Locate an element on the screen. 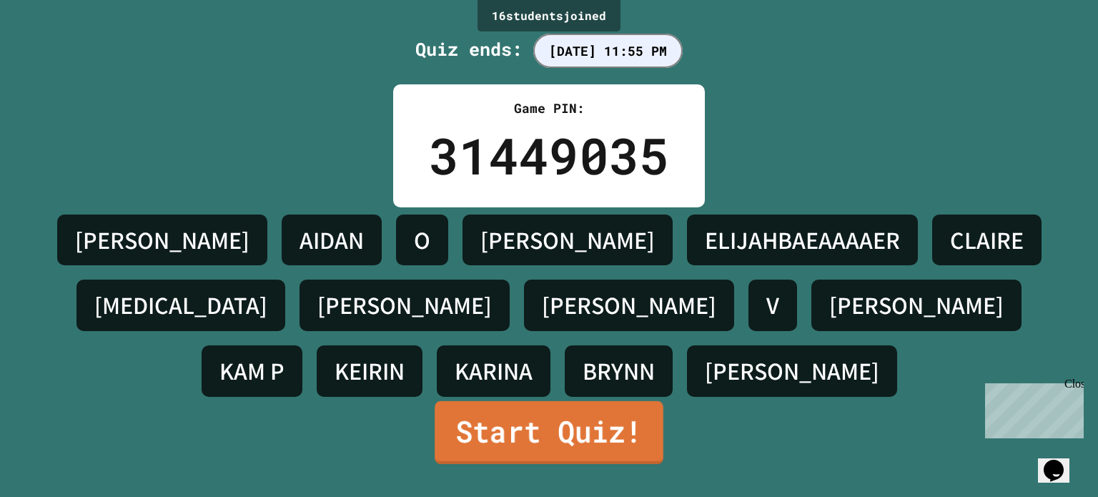  h4: CLAIRE is located at coordinates (987, 240).